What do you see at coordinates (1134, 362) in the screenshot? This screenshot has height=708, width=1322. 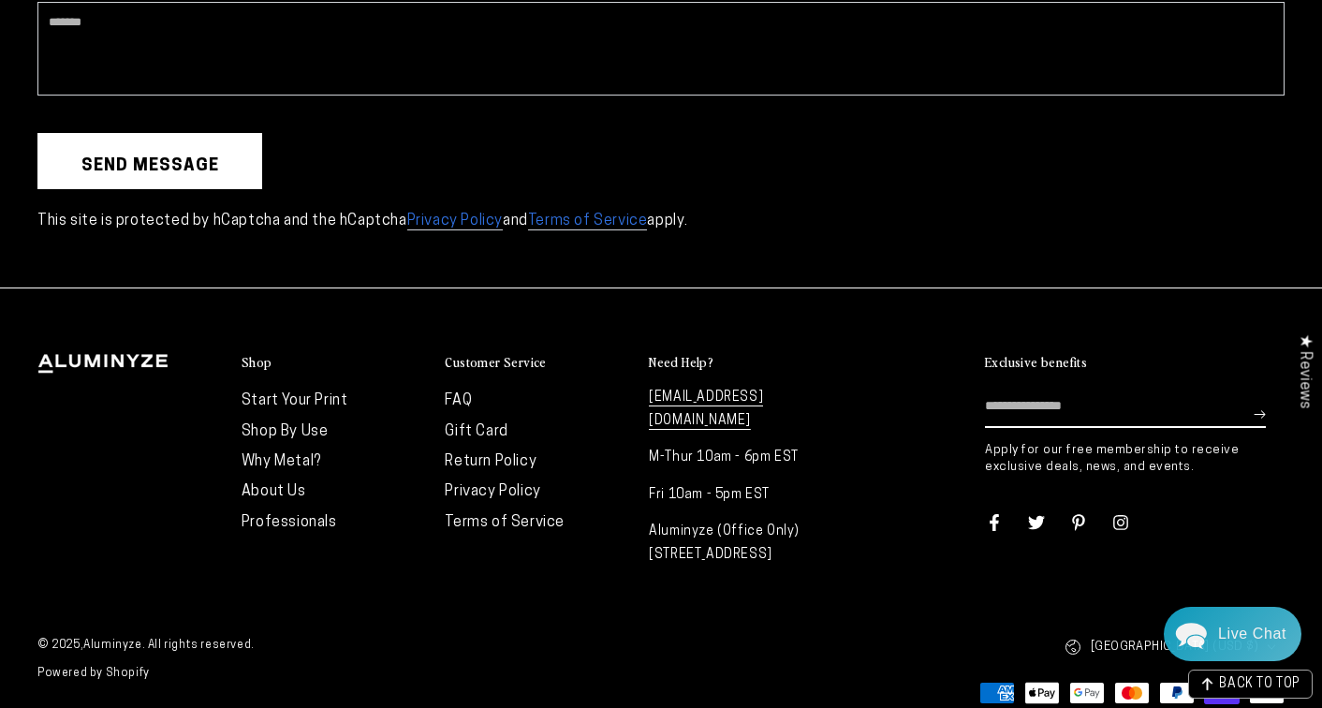 I see `summary: Exclusive benefits` at bounding box center [1134, 362].